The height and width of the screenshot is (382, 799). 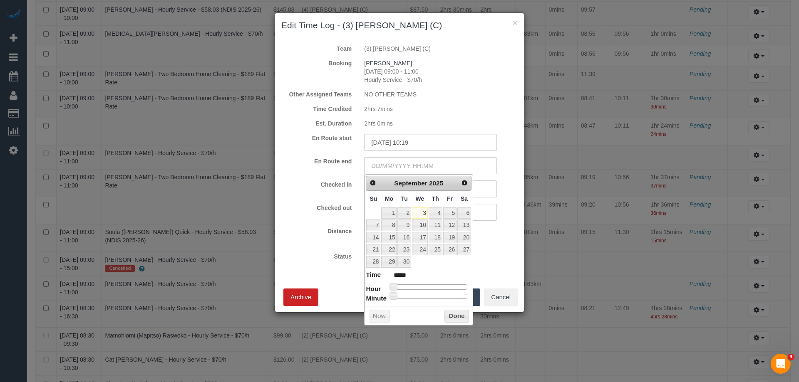 I want to click on div: 2hrs 0mins, so click(x=441, y=124).